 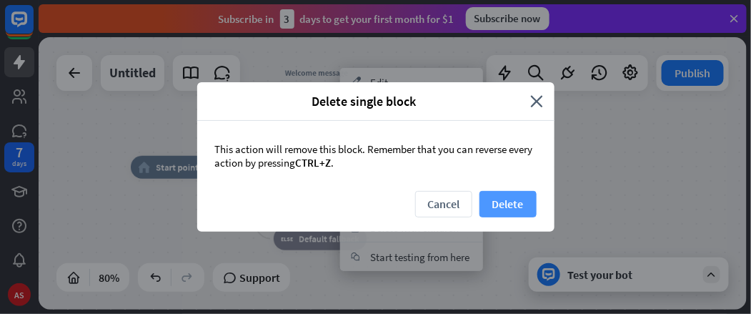 What do you see at coordinates (444, 204) in the screenshot?
I see `button: Cancel` at bounding box center [444, 204].